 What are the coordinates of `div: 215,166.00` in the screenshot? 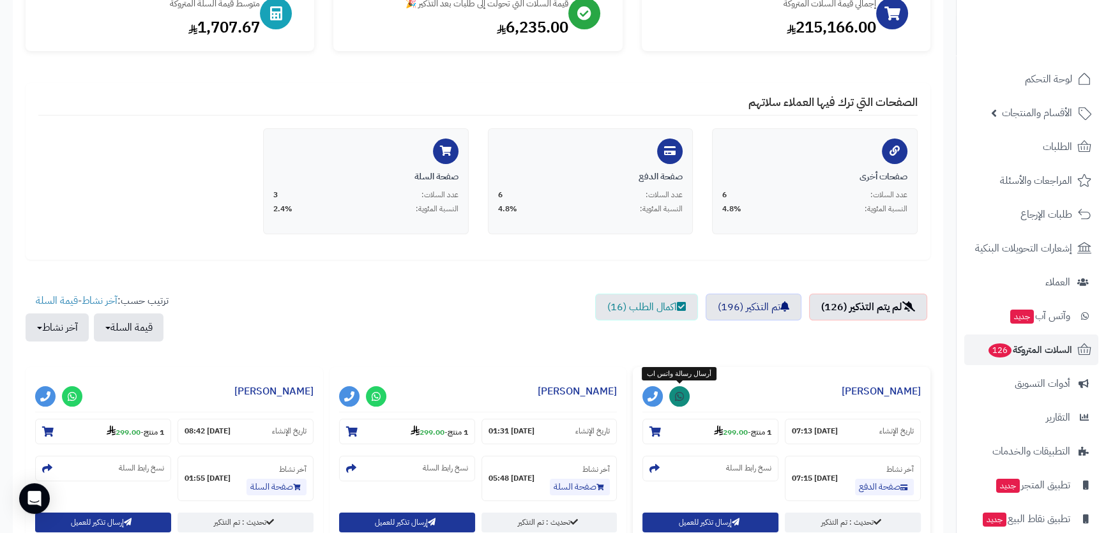 It's located at (765, 27).